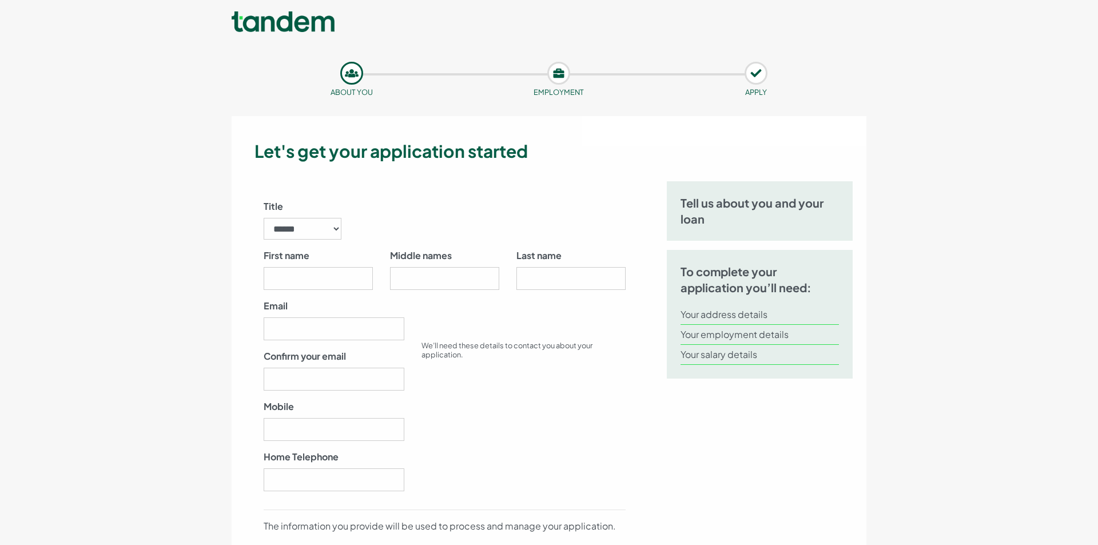  Describe the element at coordinates (507, 350) in the screenshot. I see `small: We’ll need these details to contact you about your application.` at that location.